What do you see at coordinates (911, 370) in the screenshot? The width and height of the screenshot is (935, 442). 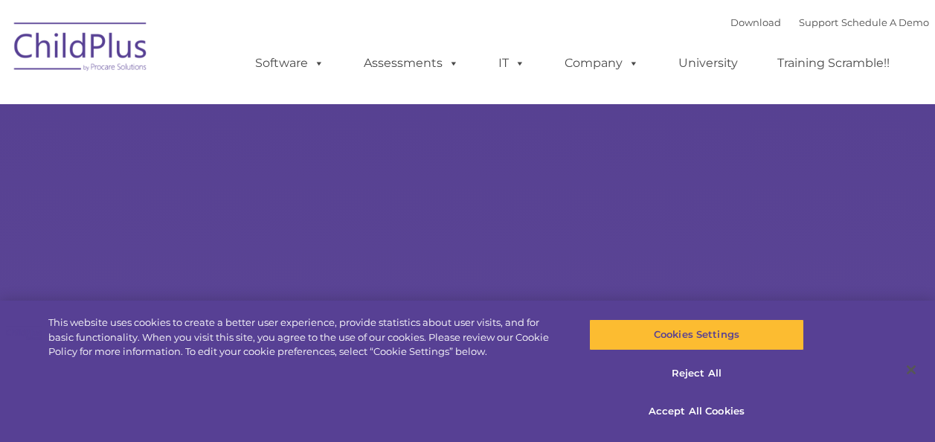 I see `button: Close` at bounding box center [911, 370].